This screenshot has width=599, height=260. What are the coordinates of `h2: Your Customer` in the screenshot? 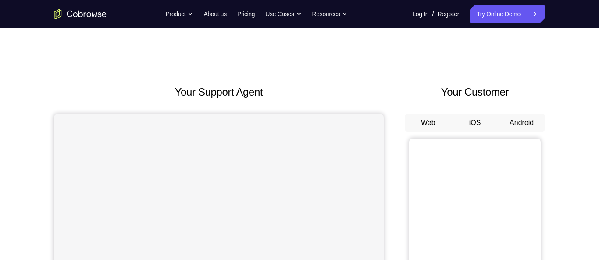 It's located at (475, 92).